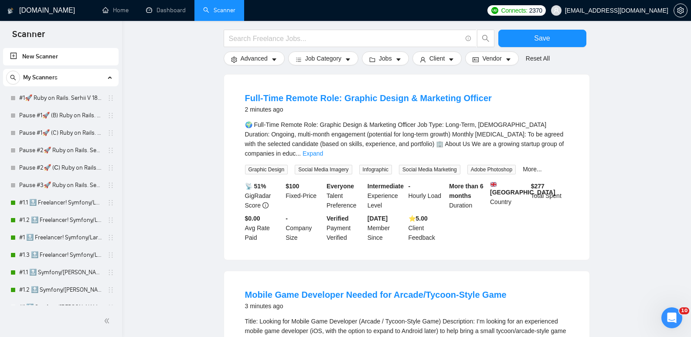  Describe the element at coordinates (219, 10) in the screenshot. I see `a: searchScanner` at that location.